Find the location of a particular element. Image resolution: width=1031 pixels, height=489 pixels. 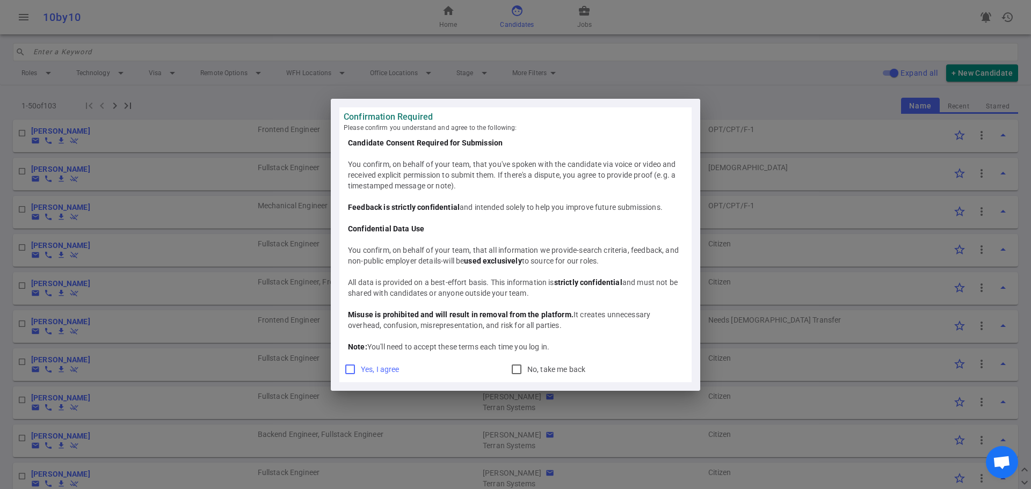

div: All data is provided on a best-effort basis. This information is and must not be shared with cand... is located at coordinates (516, 288).